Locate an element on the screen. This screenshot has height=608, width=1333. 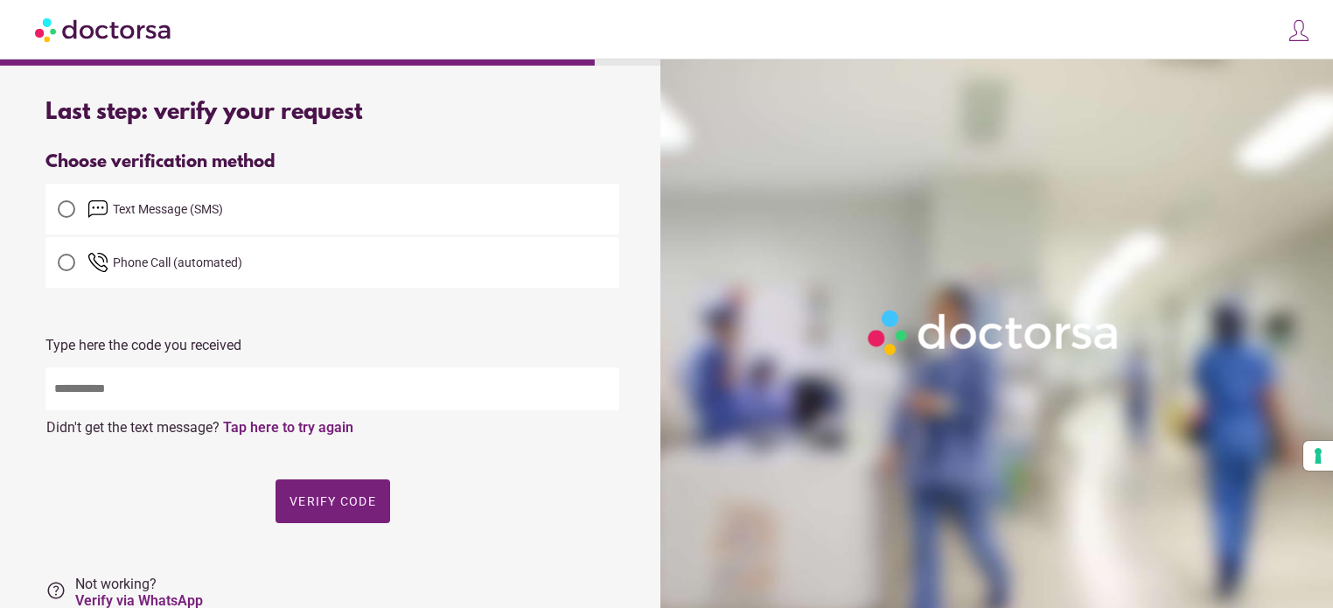
img: Logo-Doctorsa-trans-White-partial-flat.png is located at coordinates (994, 332).